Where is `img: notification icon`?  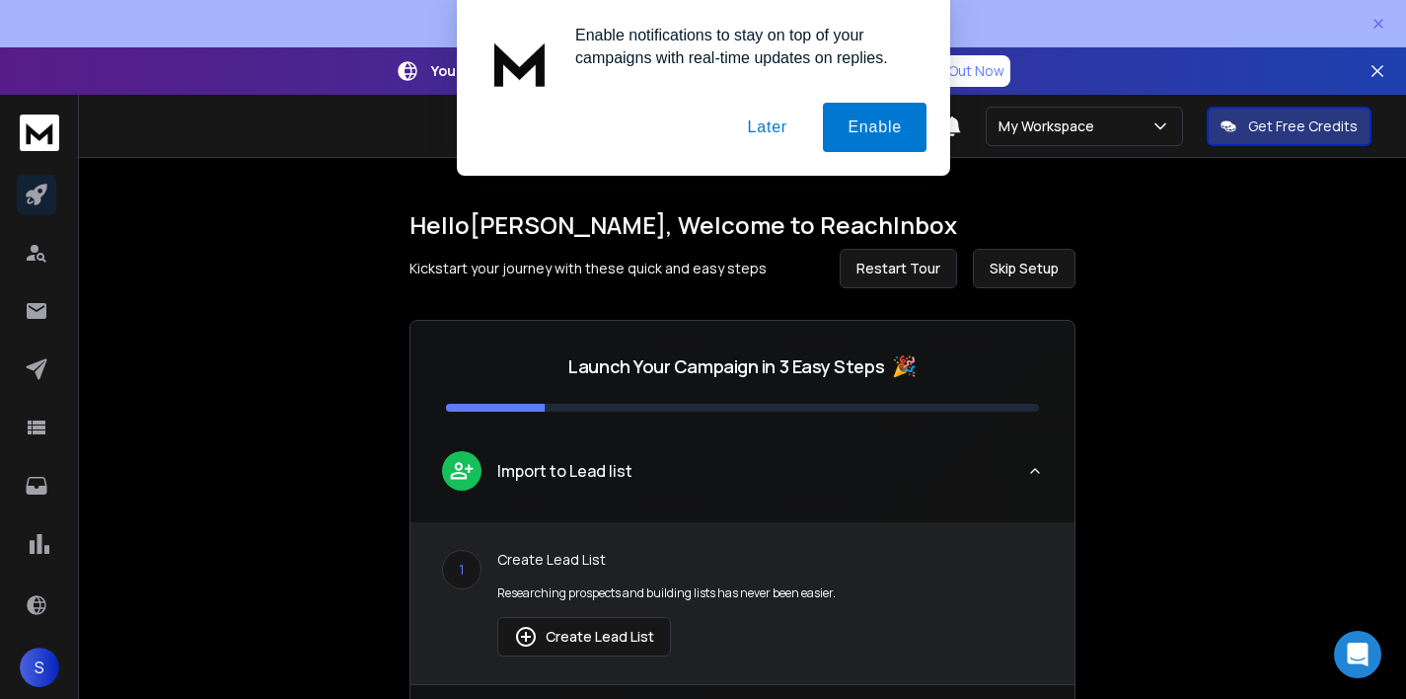 img: notification icon is located at coordinates (520, 63).